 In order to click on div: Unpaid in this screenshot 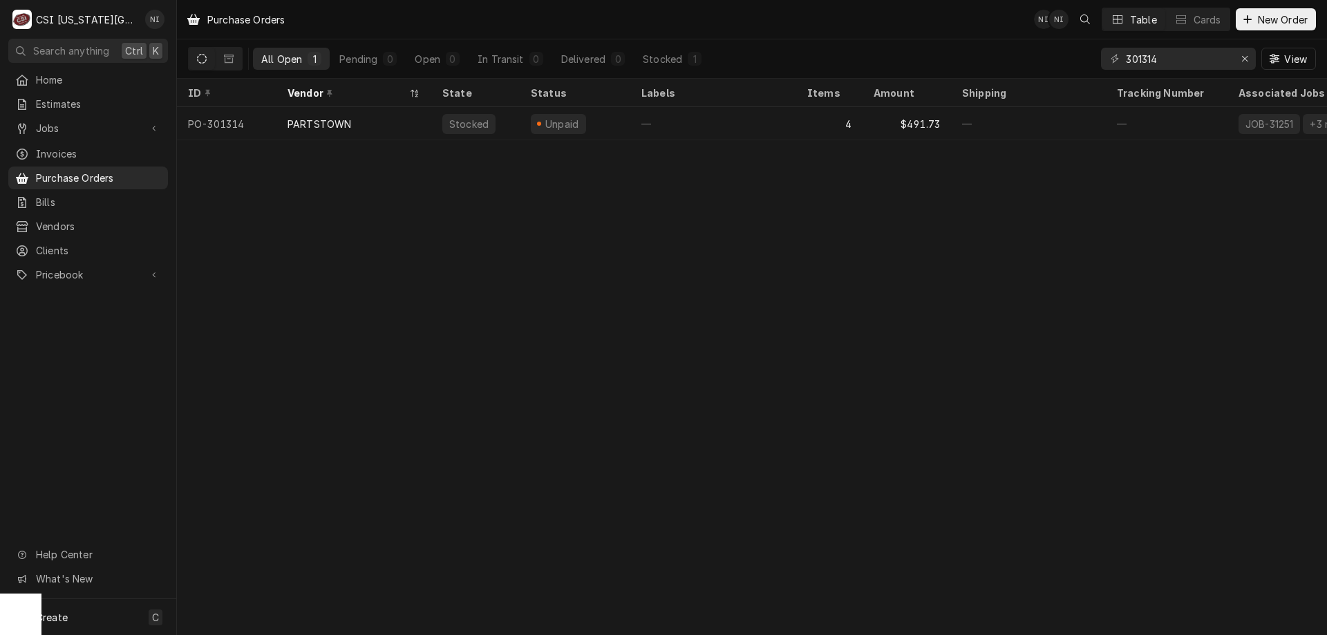, I will do `click(562, 124)`.